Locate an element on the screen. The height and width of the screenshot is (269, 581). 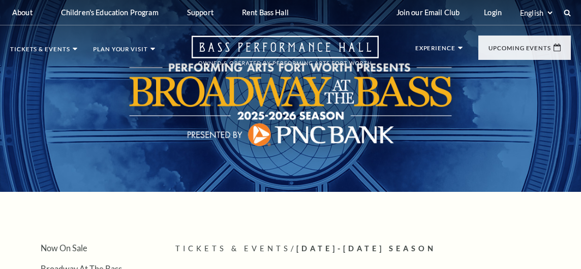
p: Upcoming Events is located at coordinates (519, 51).